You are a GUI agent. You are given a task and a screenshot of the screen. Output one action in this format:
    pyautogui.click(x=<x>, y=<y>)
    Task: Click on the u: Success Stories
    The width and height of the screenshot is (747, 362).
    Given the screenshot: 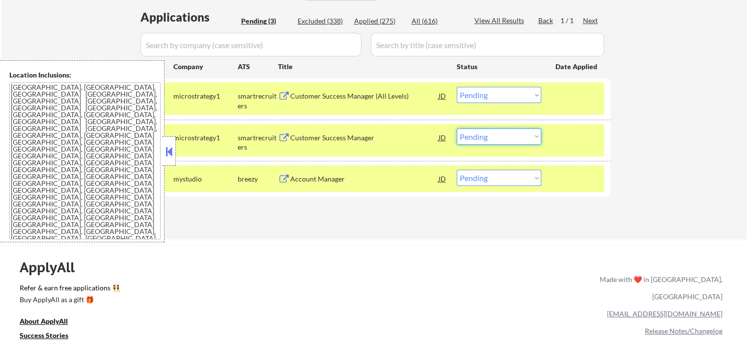 What is the action you would take?
    pyautogui.click(x=44, y=335)
    